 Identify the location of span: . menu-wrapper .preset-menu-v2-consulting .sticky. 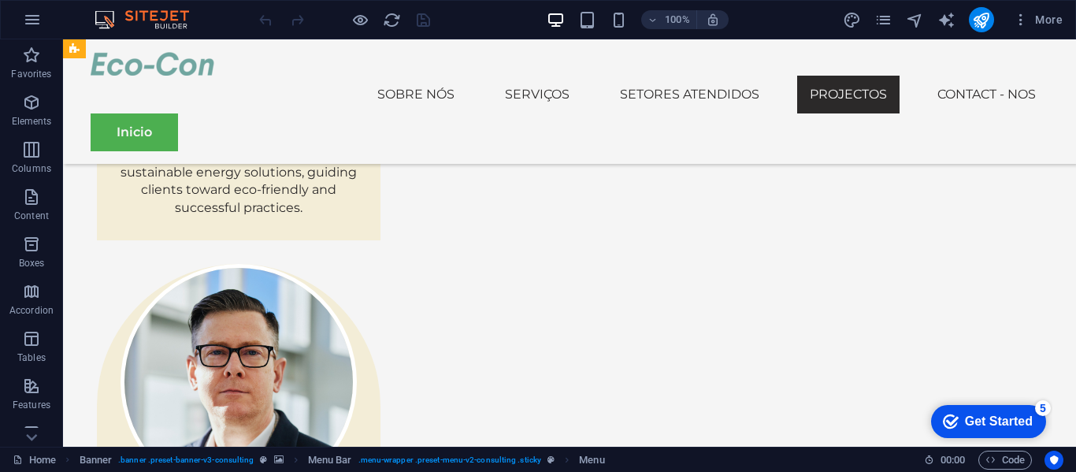
(450, 460).